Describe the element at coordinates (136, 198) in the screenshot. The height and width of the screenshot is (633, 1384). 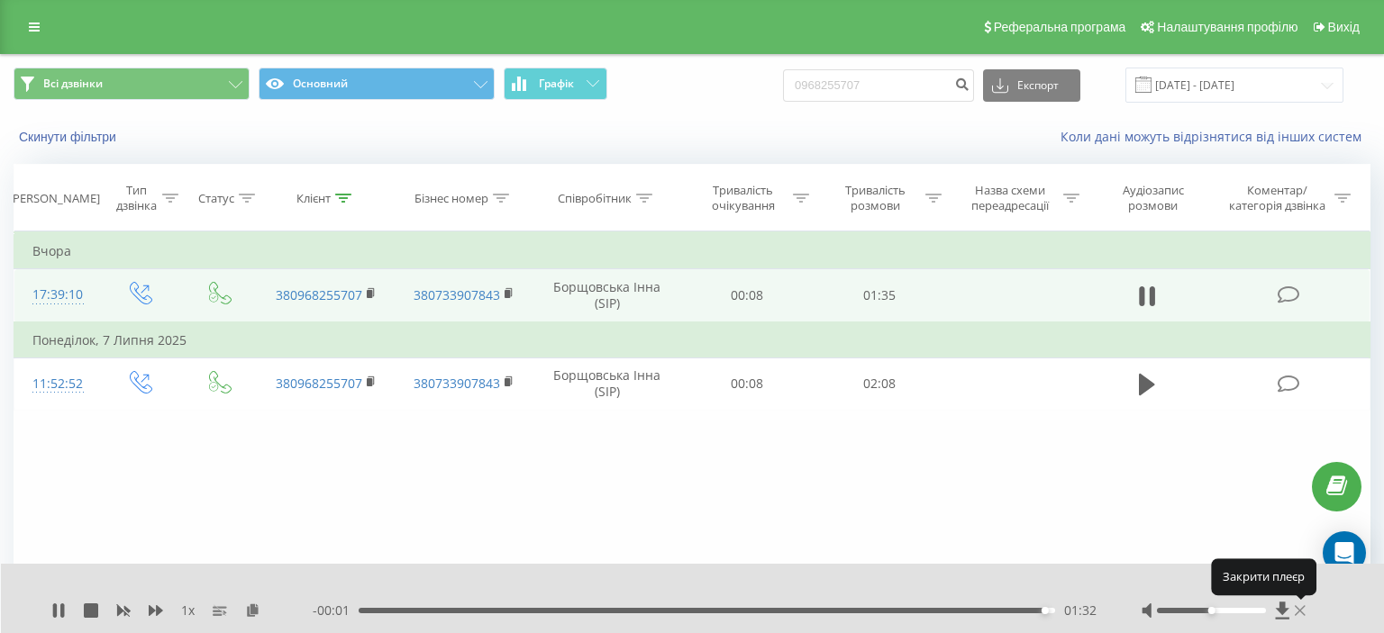
I see `div: Тип дзвінка` at that location.